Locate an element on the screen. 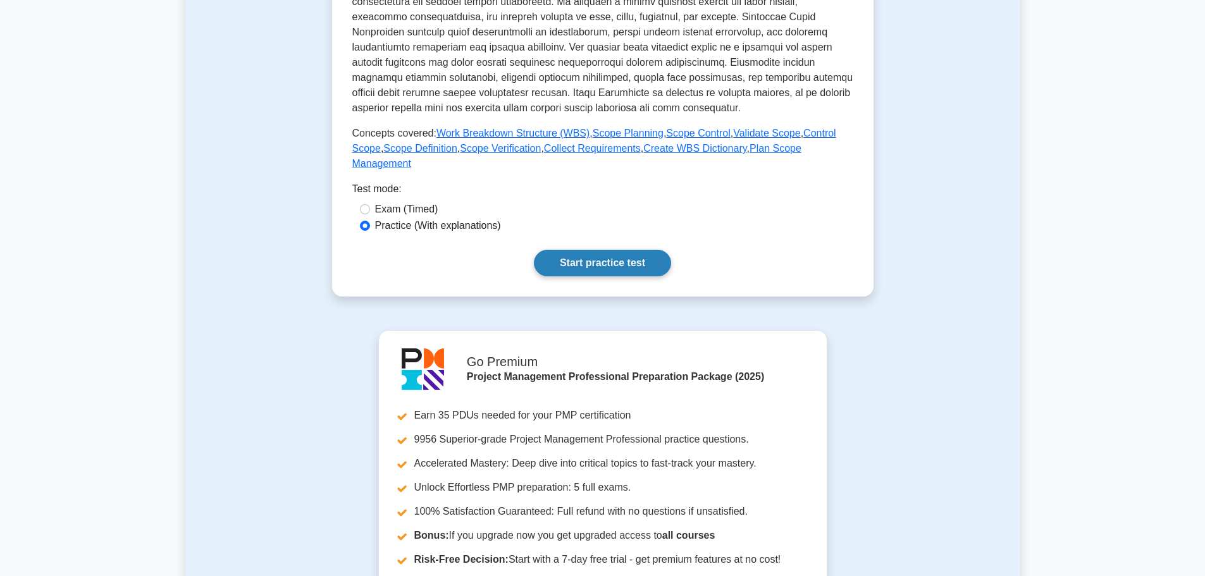 The width and height of the screenshot is (1205, 576). a: Scope Definition is located at coordinates (420, 148).